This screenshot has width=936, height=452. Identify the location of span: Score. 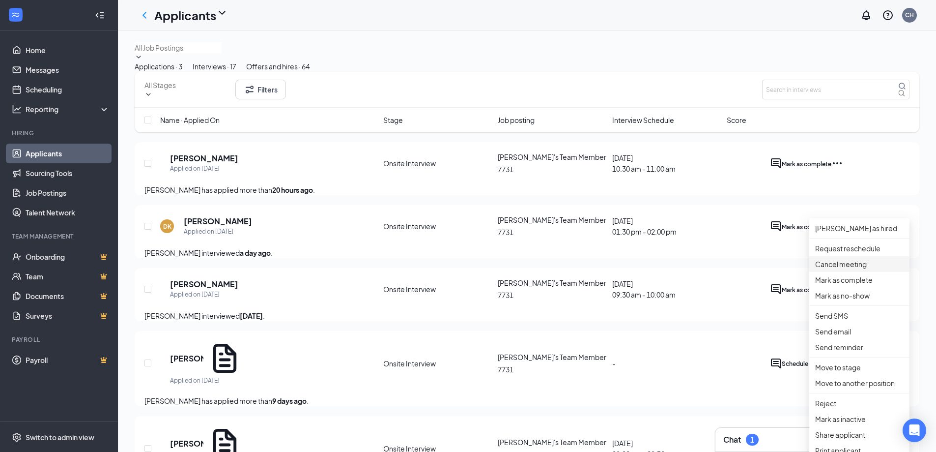
(737, 120).